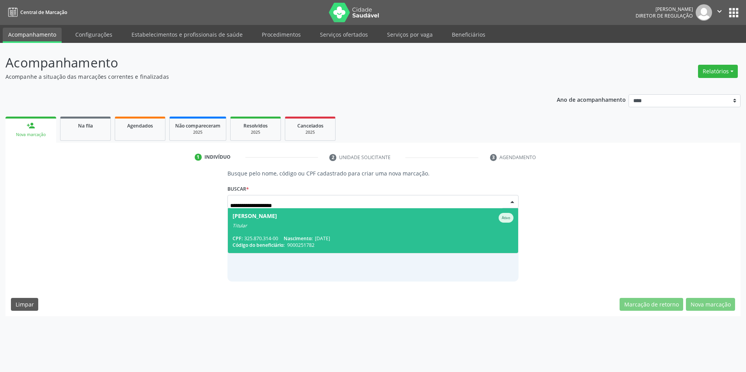  Describe the element at coordinates (262, 76) in the screenshot. I see `p: Acompanhe a situação das marcações correntes e finalizadas` at that location.